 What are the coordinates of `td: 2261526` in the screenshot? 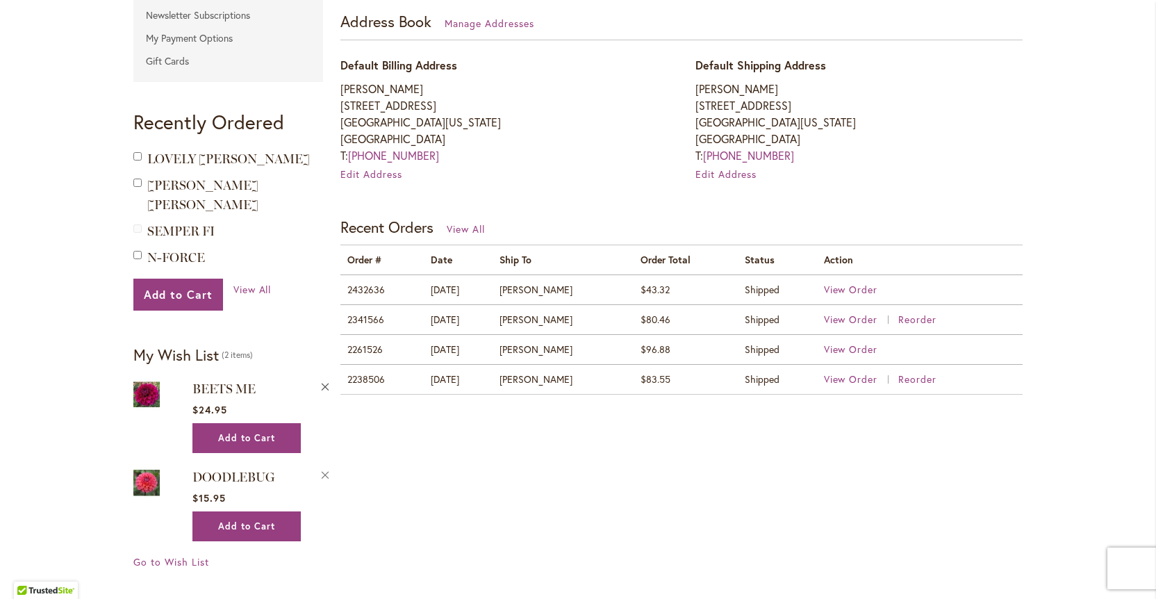 It's located at (382, 349).